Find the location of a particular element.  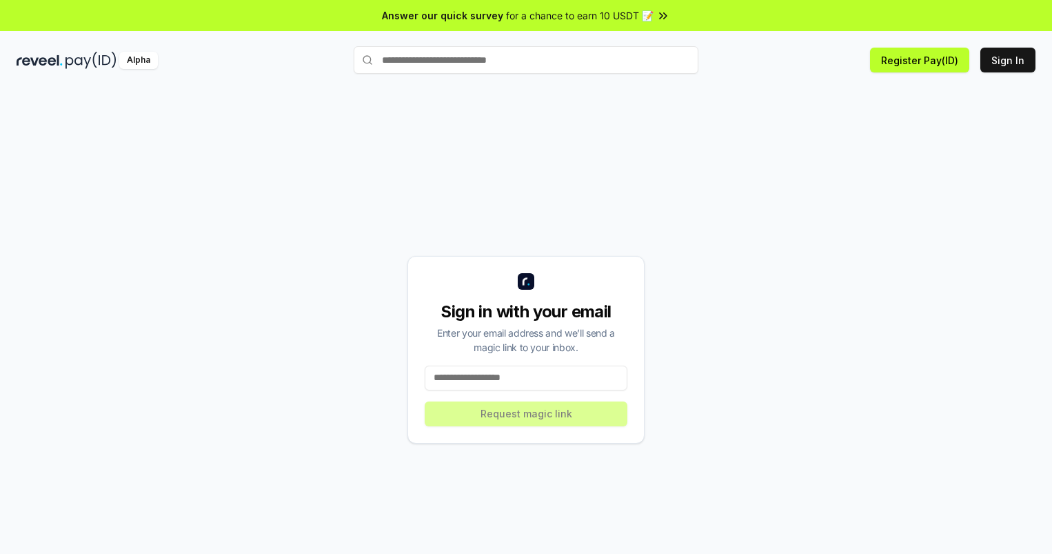

button: Sign In is located at coordinates (1008, 60).